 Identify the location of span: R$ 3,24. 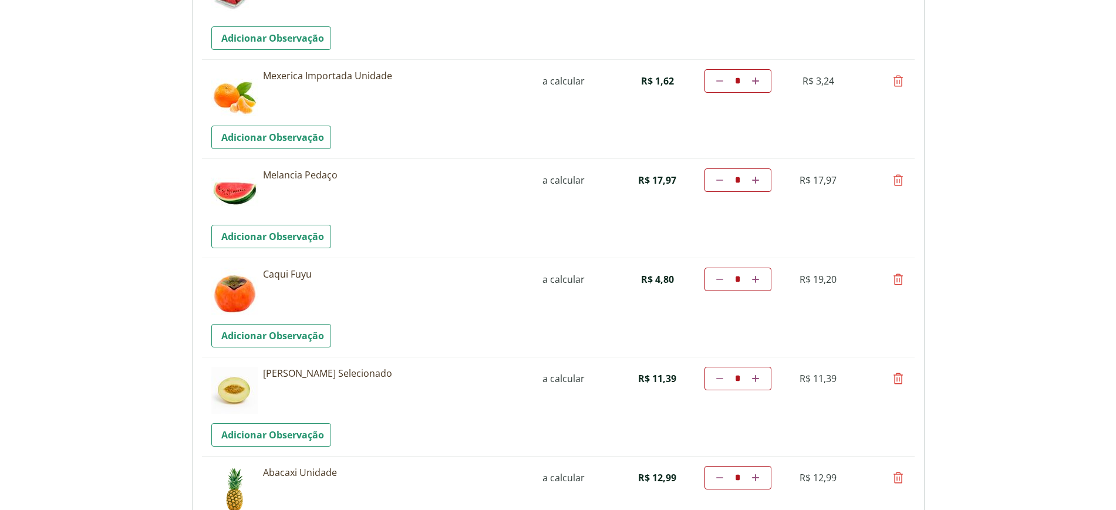
(818, 81).